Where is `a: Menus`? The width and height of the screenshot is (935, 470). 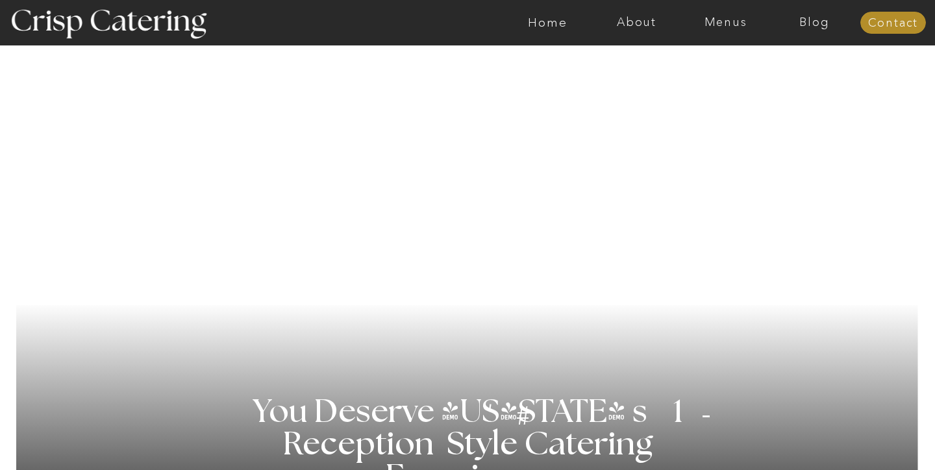
a: Menus is located at coordinates (725, 23).